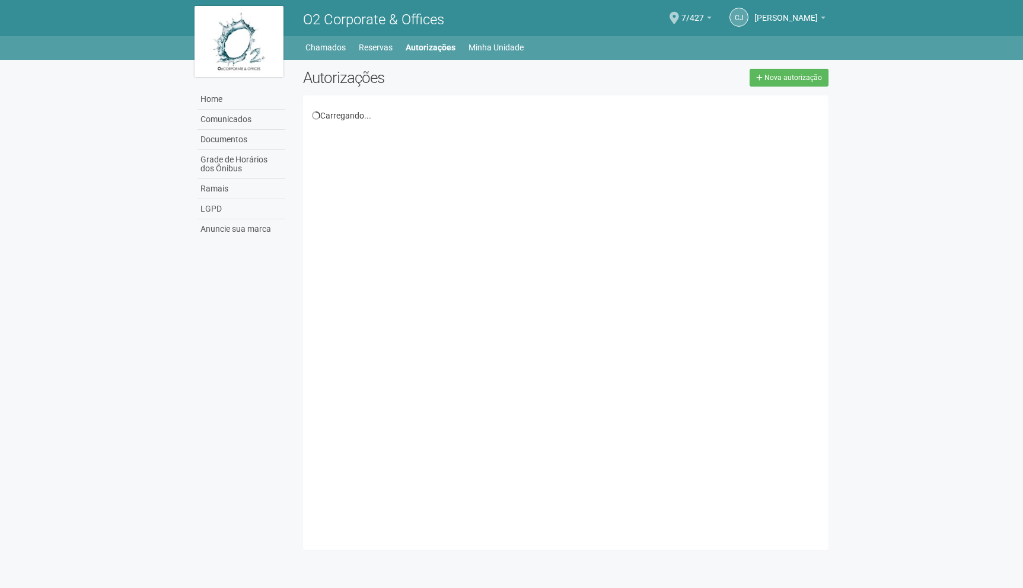  Describe the element at coordinates (430, 47) in the screenshot. I see `a: Autorizações` at that location.